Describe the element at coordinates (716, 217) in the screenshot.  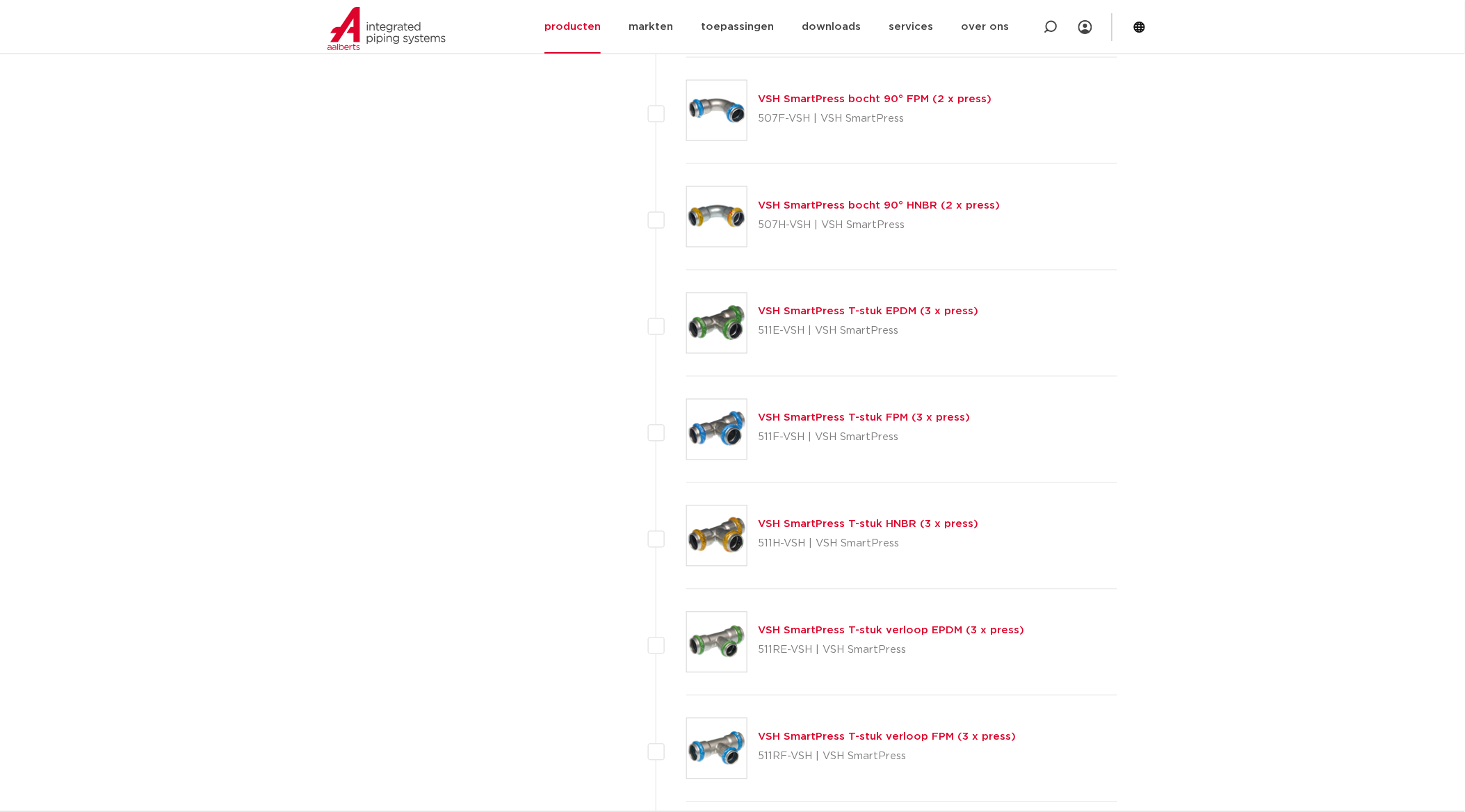
I see `img: Thumbnail for VSH SmartPress bocht 90° HNBR (2 x press)` at that location.